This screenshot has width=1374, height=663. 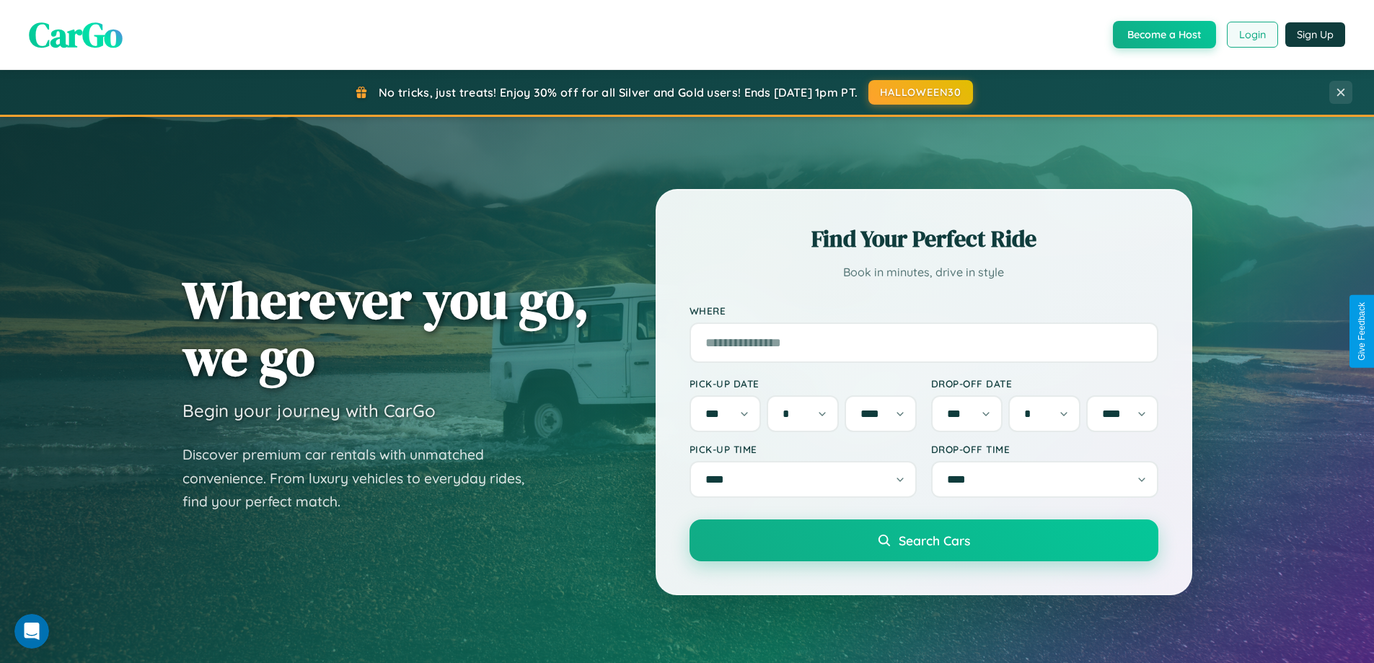 What do you see at coordinates (803, 449) in the screenshot?
I see `label: Pick-up Time` at bounding box center [803, 449].